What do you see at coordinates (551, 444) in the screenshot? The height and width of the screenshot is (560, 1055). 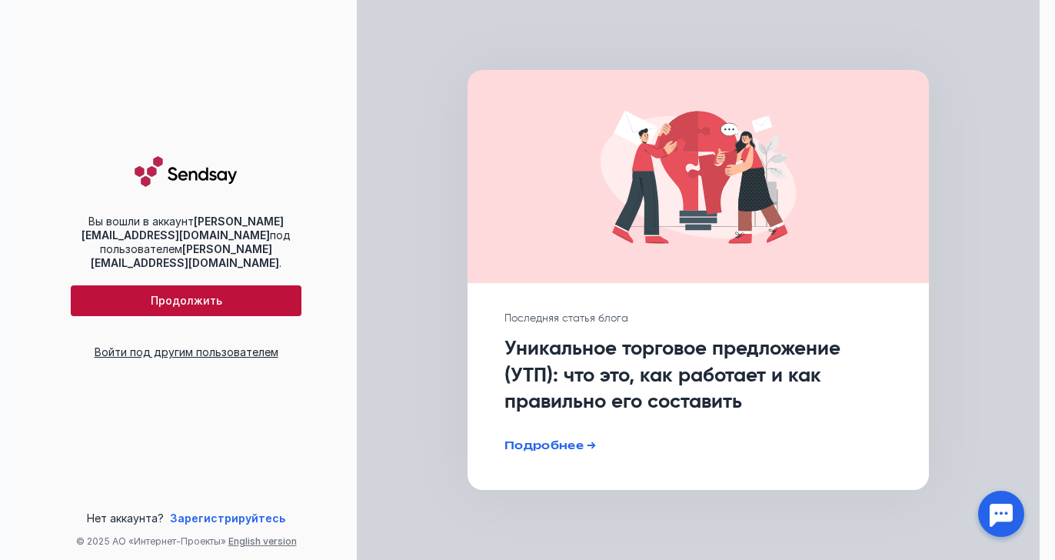 I see `span: Подробнее →` at bounding box center [551, 444].